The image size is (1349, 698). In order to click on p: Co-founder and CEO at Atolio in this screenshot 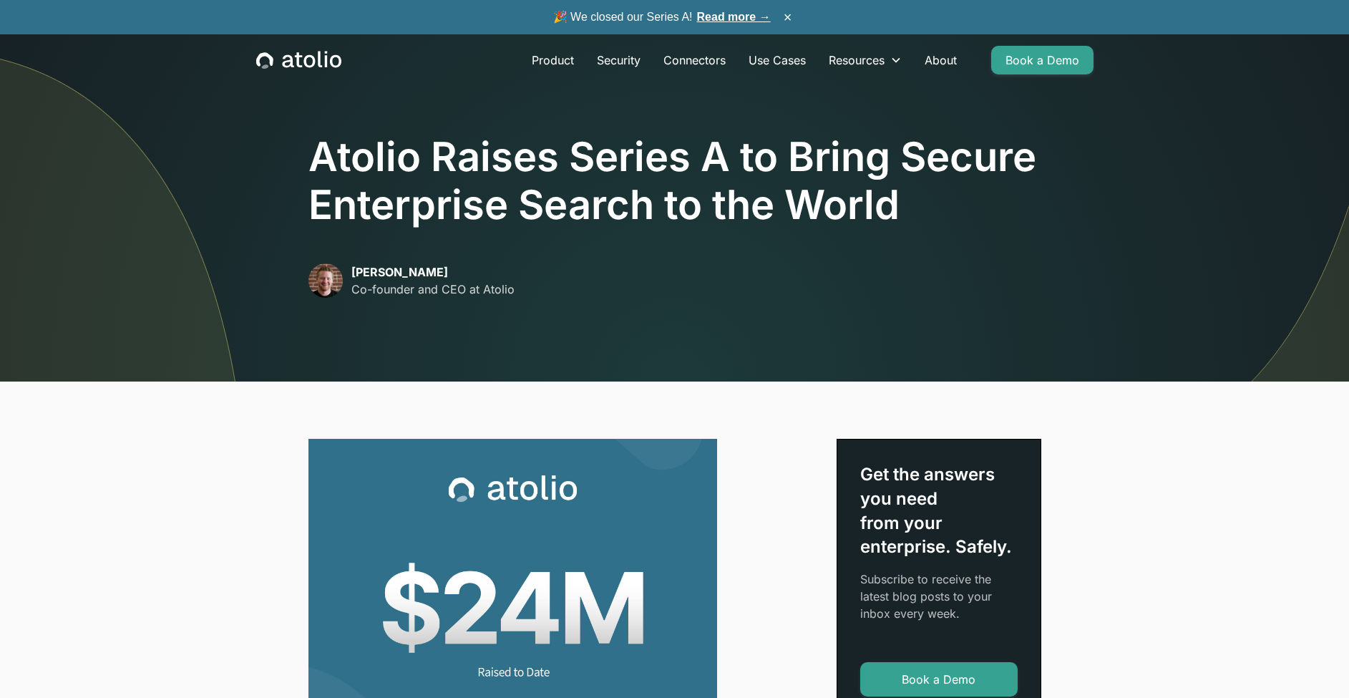, I will do `click(433, 289)`.